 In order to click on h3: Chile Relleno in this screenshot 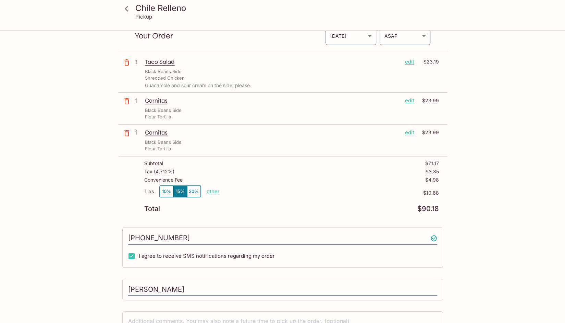, I will do `click(289, 8)`.